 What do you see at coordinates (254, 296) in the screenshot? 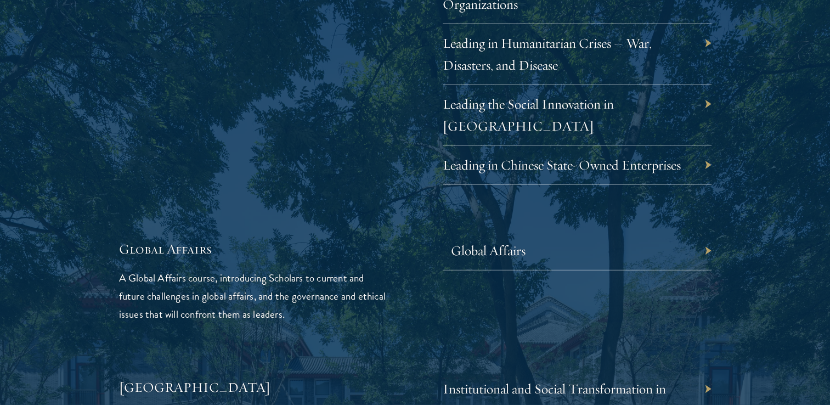
I see `p: A Global Affairs course, introducing Scholars to current and future challenges in global affairs,...` at bounding box center [254, 296].